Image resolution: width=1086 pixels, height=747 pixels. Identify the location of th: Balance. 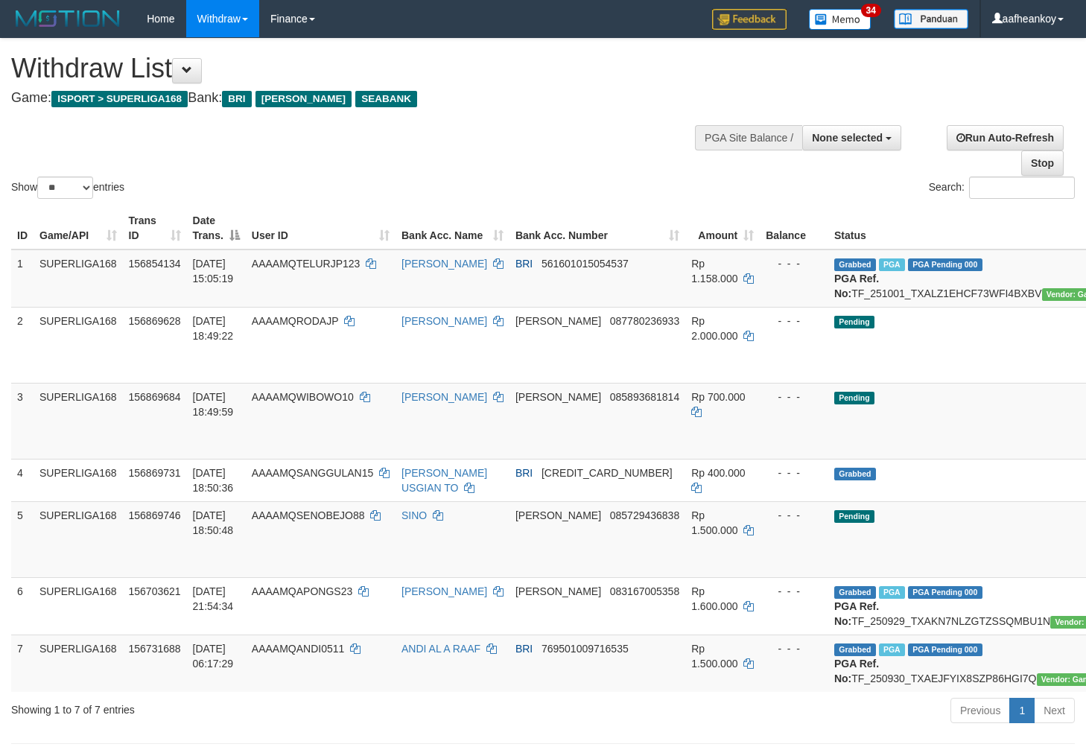
(794, 228).